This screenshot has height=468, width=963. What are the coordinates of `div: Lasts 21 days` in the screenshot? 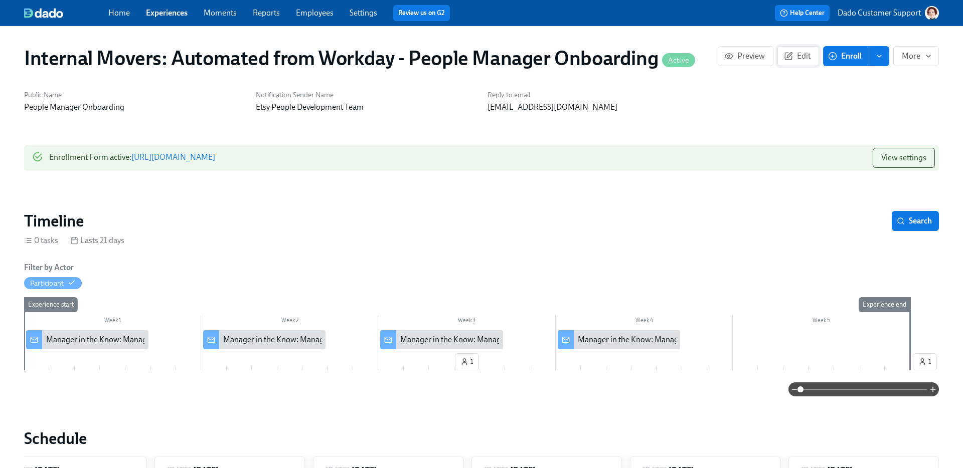 It's located at (97, 241).